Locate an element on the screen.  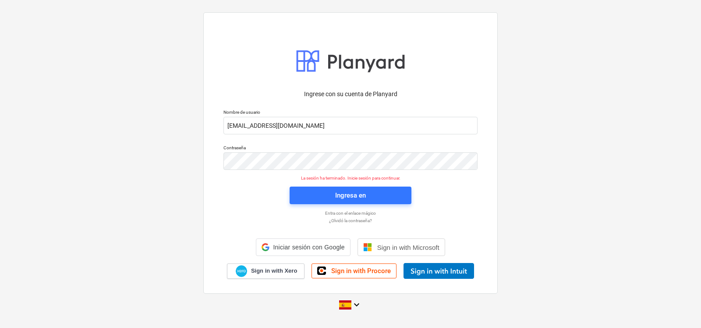
p: La sesión ha terminado. Inicie sesión para continuar. is located at coordinates (351, 178).